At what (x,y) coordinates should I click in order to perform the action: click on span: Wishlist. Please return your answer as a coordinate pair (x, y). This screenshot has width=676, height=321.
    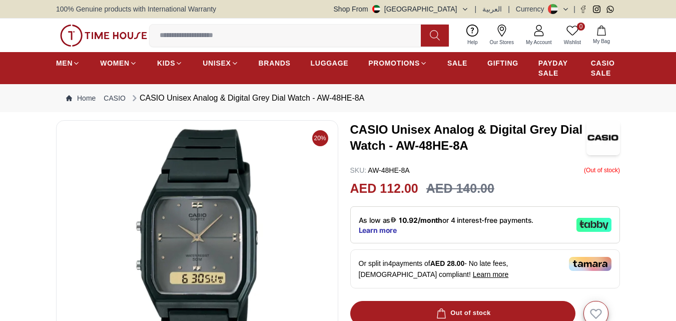
    Looking at the image, I should click on (573, 42).